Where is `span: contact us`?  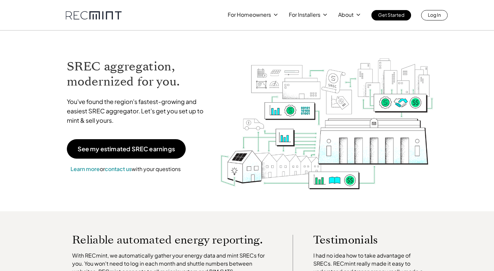
span: contact us is located at coordinates (118, 169).